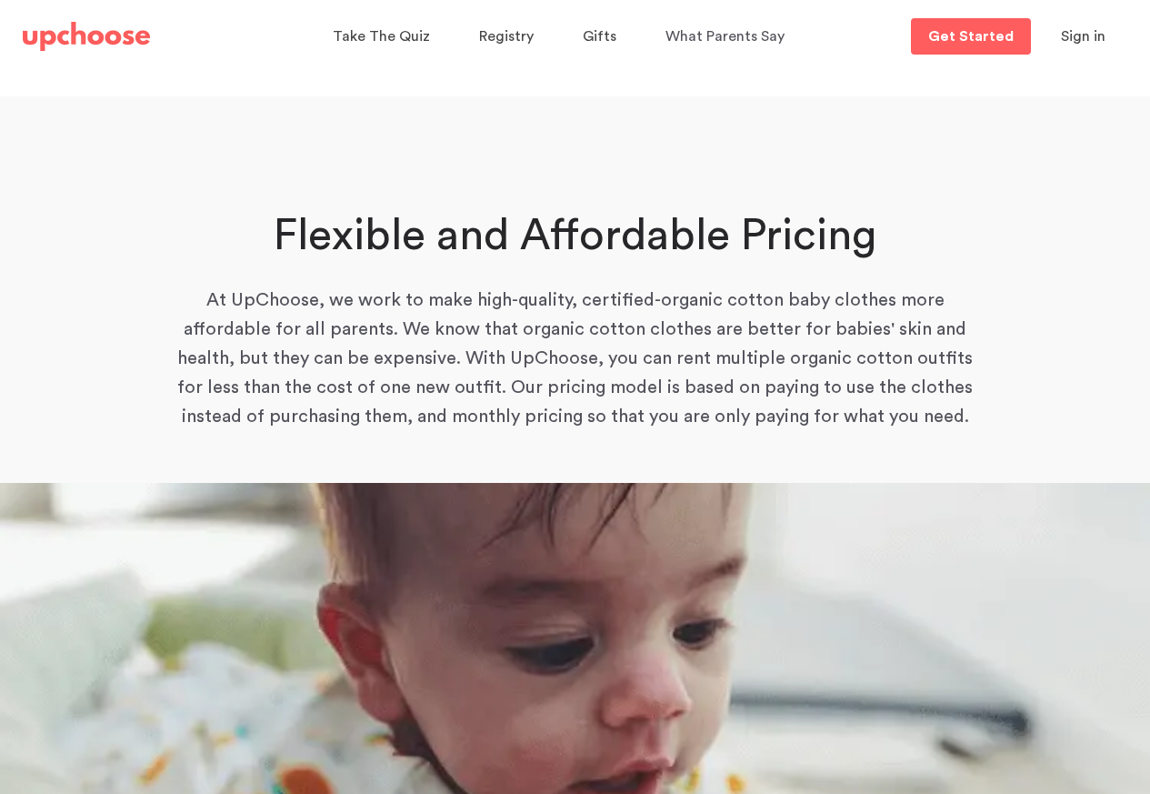  Describe the element at coordinates (86, 36) in the screenshot. I see `a: UpChoose` at that location.